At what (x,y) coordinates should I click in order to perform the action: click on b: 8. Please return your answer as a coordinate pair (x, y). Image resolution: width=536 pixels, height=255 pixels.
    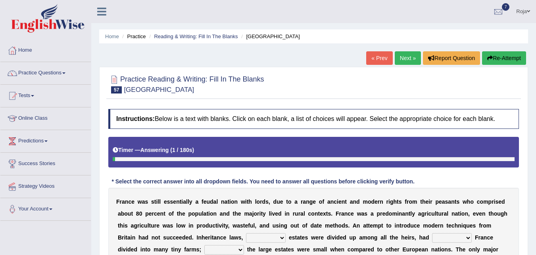
    Looking at the image, I should click on (138, 213).